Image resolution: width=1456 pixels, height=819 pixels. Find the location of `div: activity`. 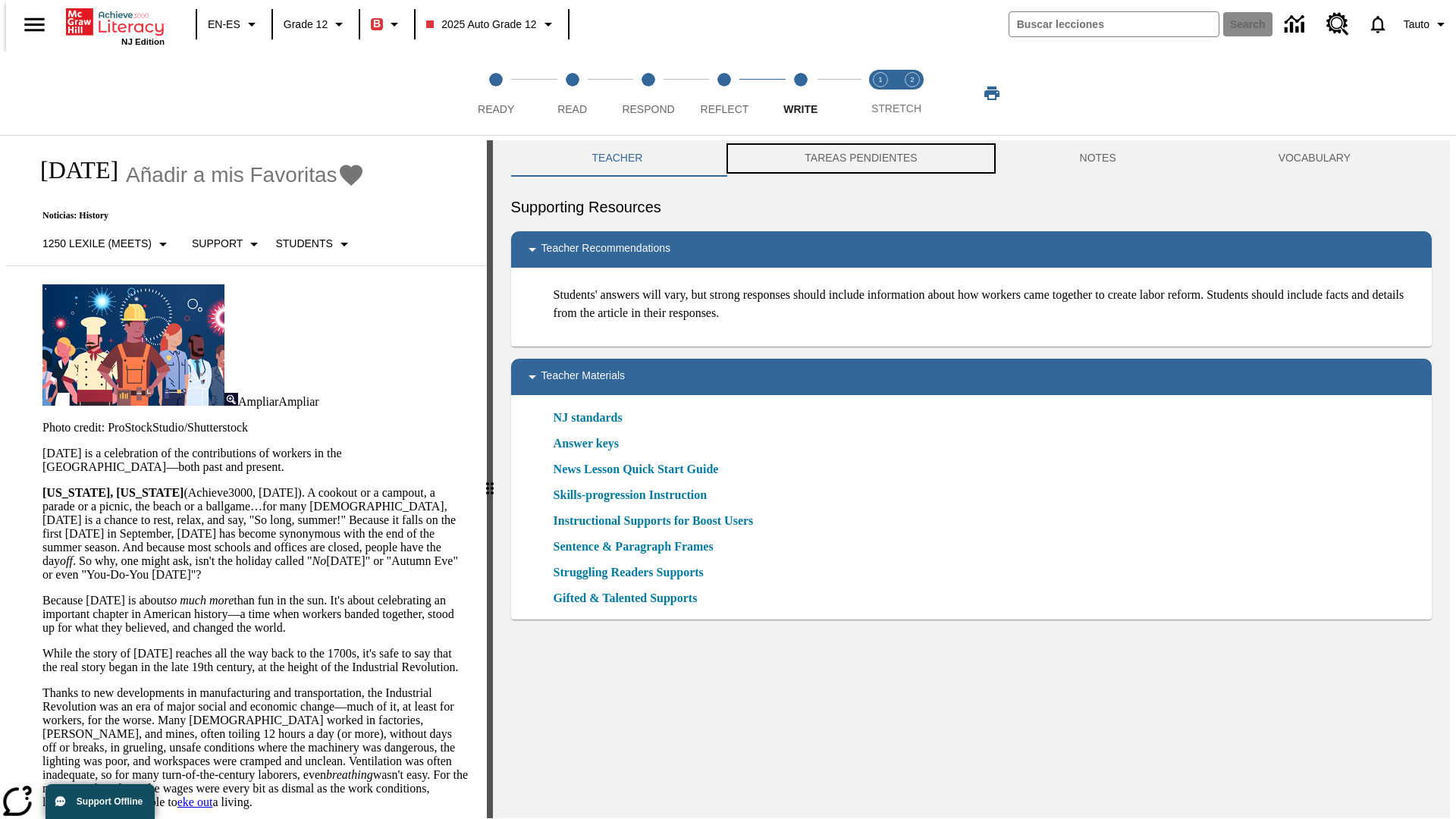

div: activity is located at coordinates (971, 479).